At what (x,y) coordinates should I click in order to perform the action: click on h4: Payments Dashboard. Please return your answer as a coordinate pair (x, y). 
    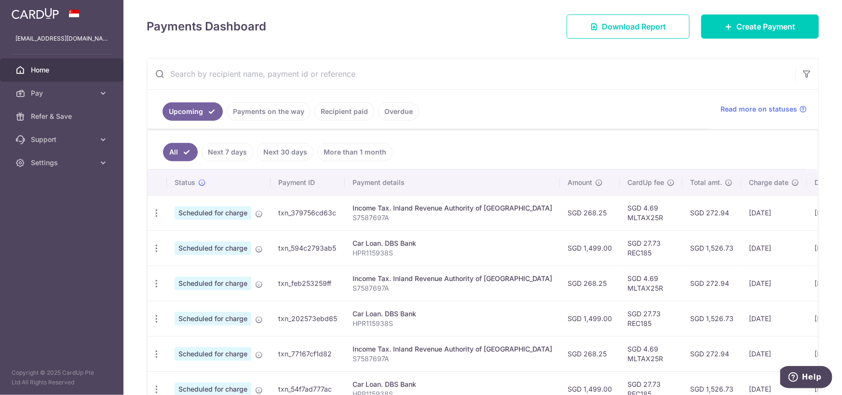
    Looking at the image, I should click on (206, 27).